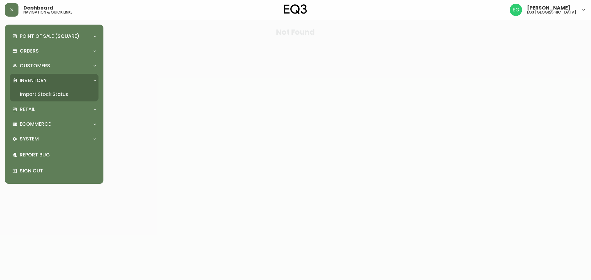 This screenshot has width=591, height=280. I want to click on p: Inventory, so click(33, 81).